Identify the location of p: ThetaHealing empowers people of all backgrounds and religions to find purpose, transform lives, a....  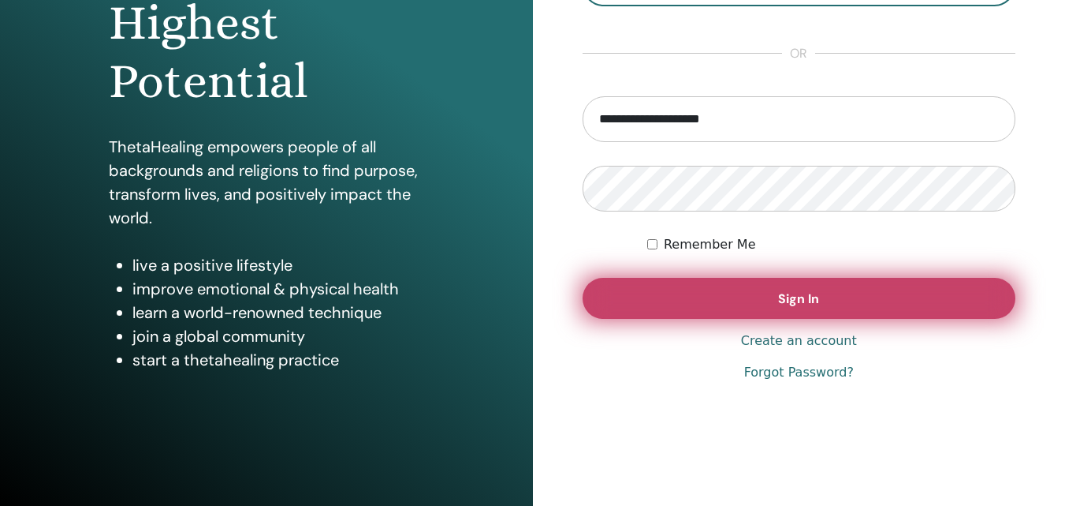
(267, 182).